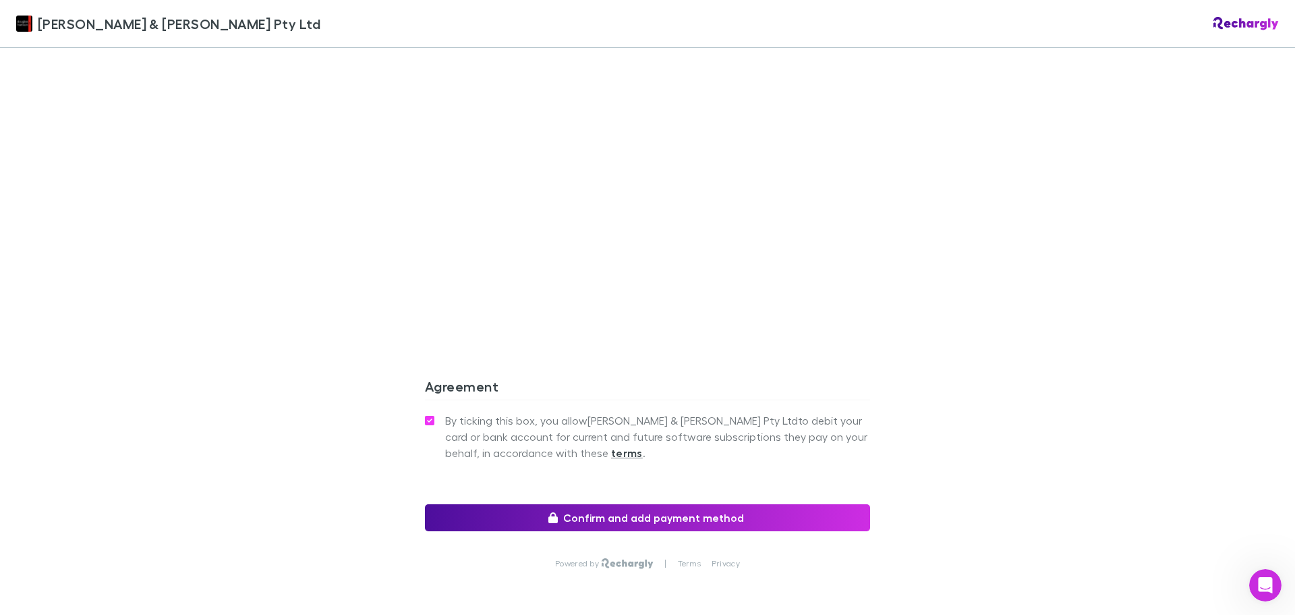  What do you see at coordinates (648, 518) in the screenshot?
I see `button: Confirm and add payment method` at bounding box center [648, 518].